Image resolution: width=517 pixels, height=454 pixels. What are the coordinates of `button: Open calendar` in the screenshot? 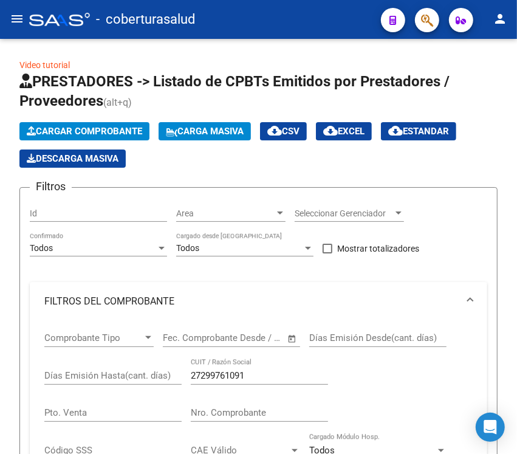 It's located at (292, 339).